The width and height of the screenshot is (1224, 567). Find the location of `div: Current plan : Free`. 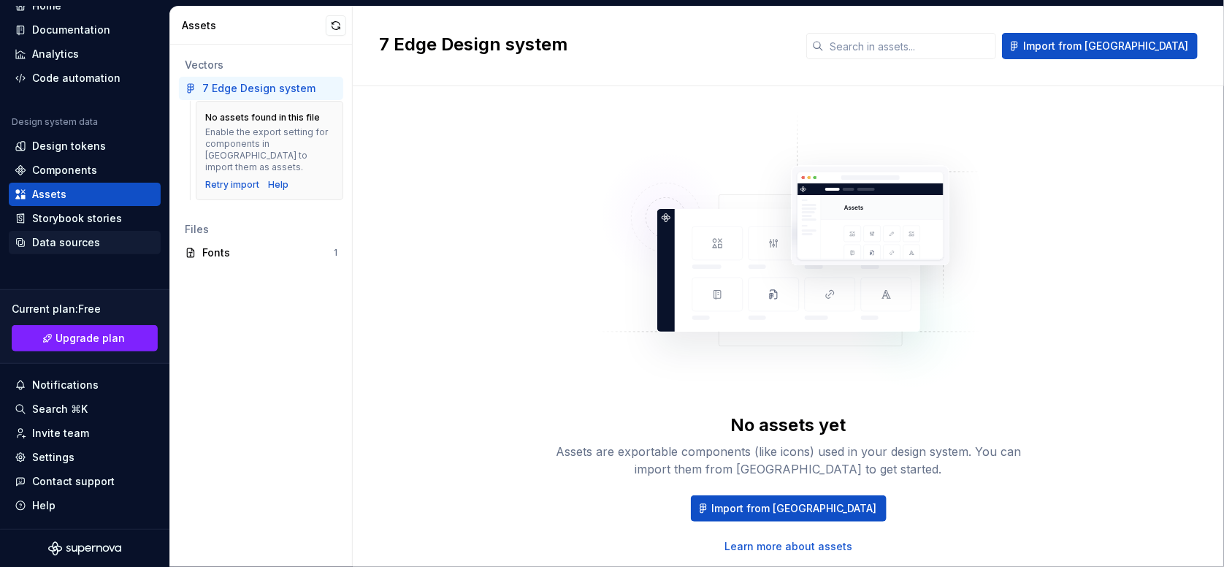

div: Current plan : Free is located at coordinates (85, 309).